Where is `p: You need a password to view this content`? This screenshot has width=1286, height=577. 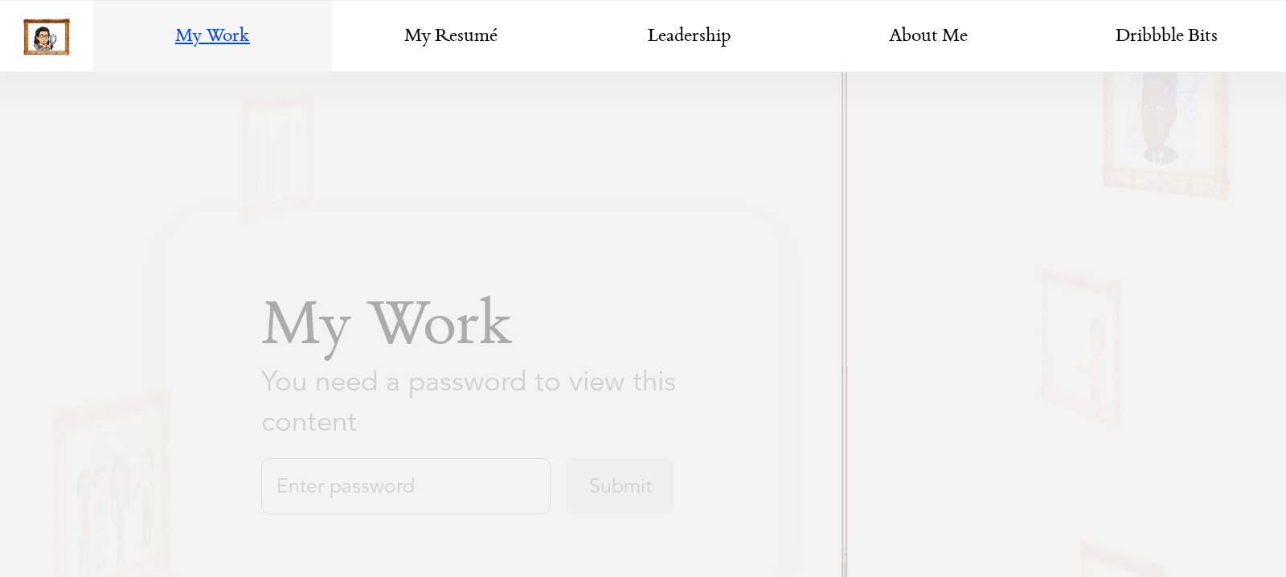
p: You need a password to view this content is located at coordinates (473, 401).